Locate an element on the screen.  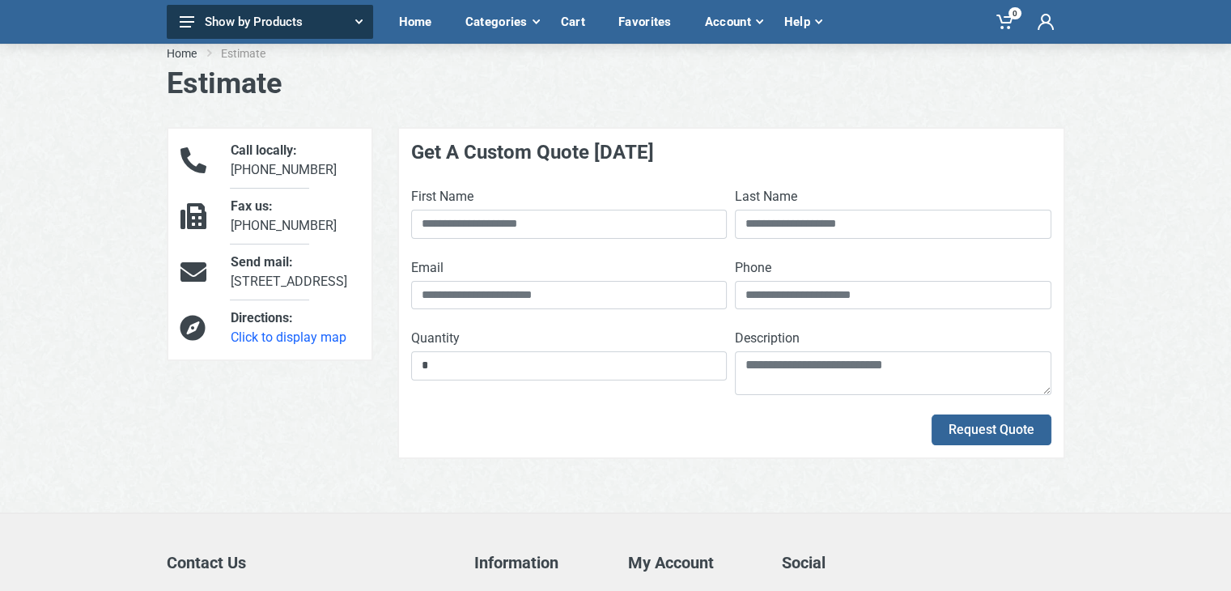
button: Show by Products is located at coordinates (270, 22).